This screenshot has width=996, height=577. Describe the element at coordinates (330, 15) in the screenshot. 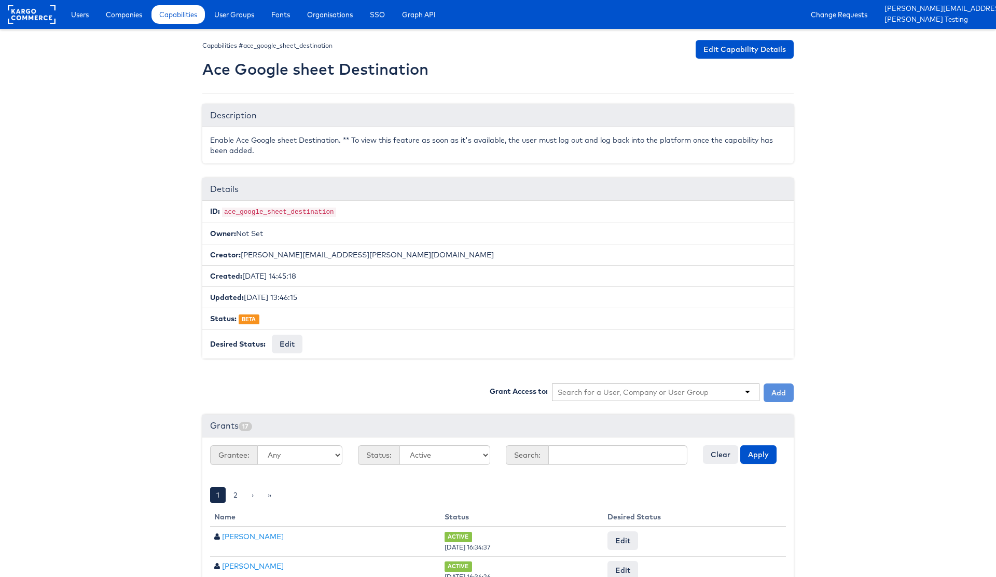

I see `span: Organisations` at that location.